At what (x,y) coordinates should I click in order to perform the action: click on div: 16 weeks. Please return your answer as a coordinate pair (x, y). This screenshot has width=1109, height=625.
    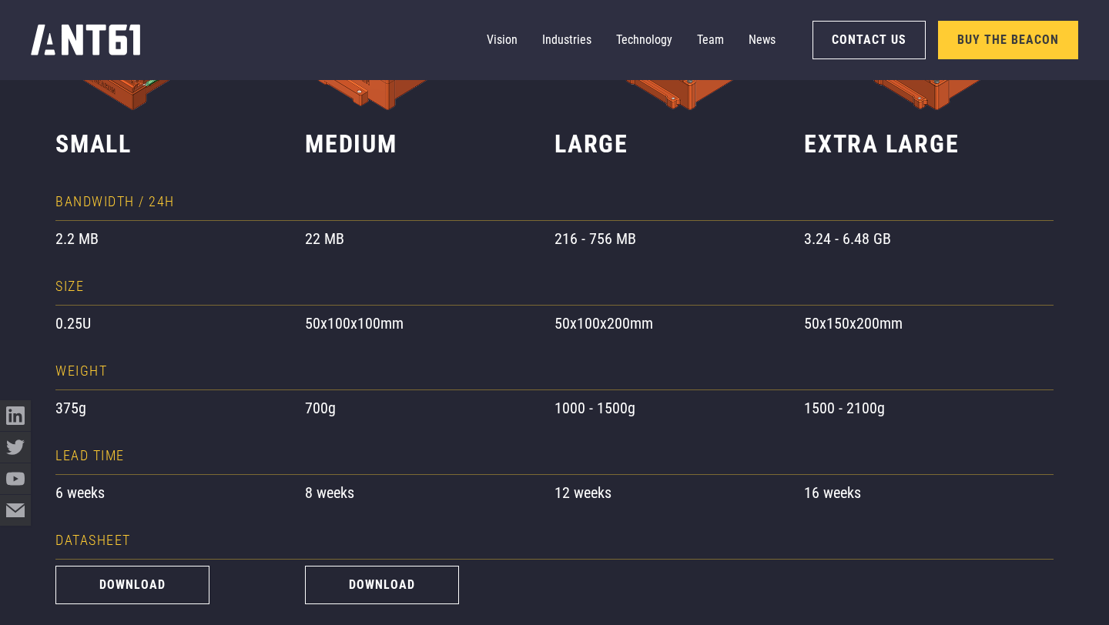
    Looking at the image, I should click on (929, 493).